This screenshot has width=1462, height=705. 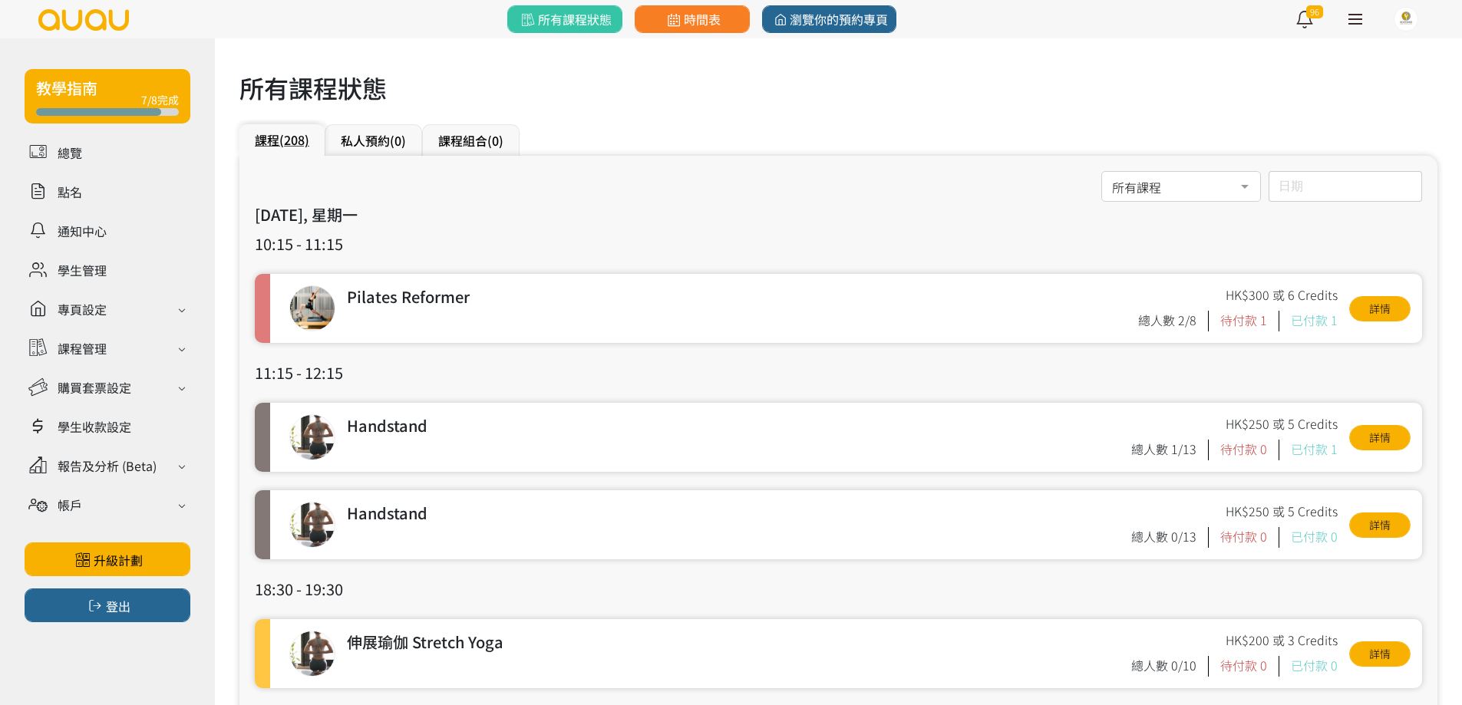 What do you see at coordinates (107, 466) in the screenshot?
I see `div: 報告及分析 (Beta)` at bounding box center [107, 466].